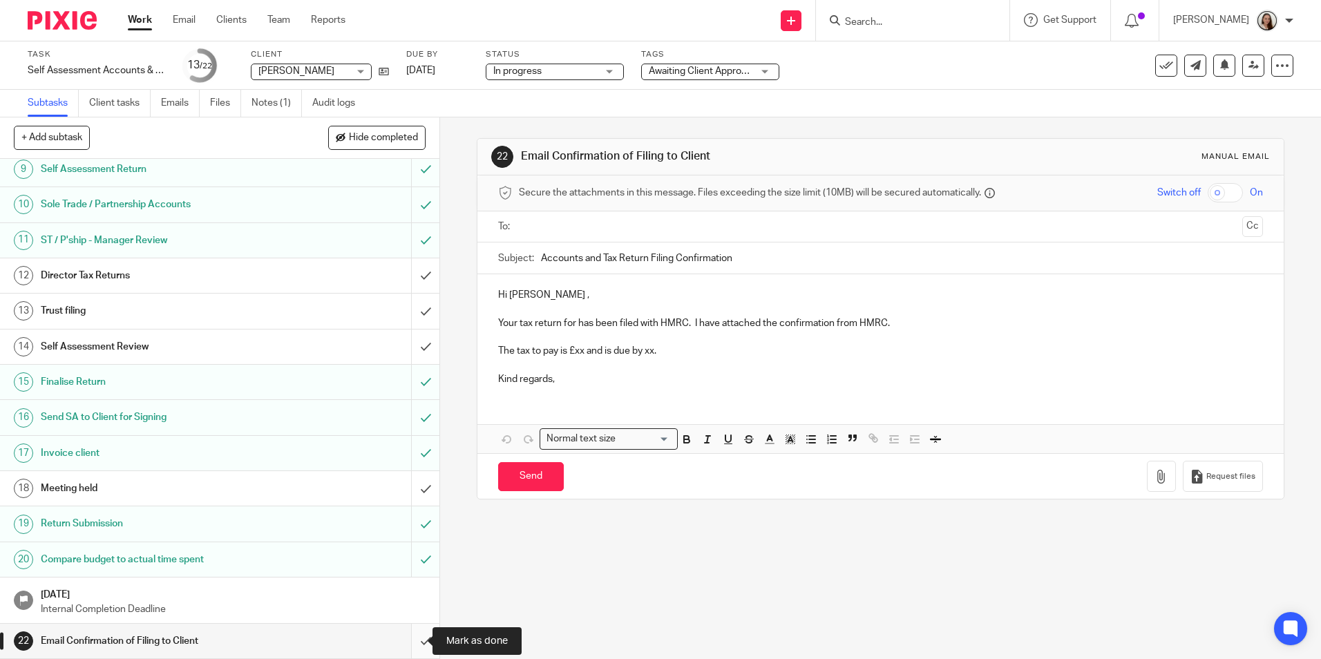 This screenshot has width=1321, height=659. Describe the element at coordinates (701, 71) in the screenshot. I see `span: Awaiting Client Approval` at that location.